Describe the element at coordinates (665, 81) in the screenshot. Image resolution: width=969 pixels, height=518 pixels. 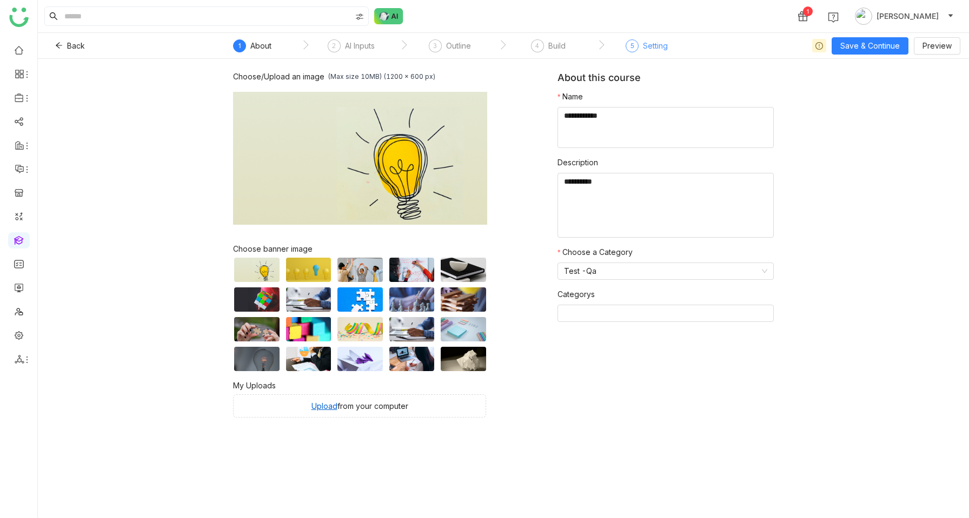
I see `div: About this course` at that location.